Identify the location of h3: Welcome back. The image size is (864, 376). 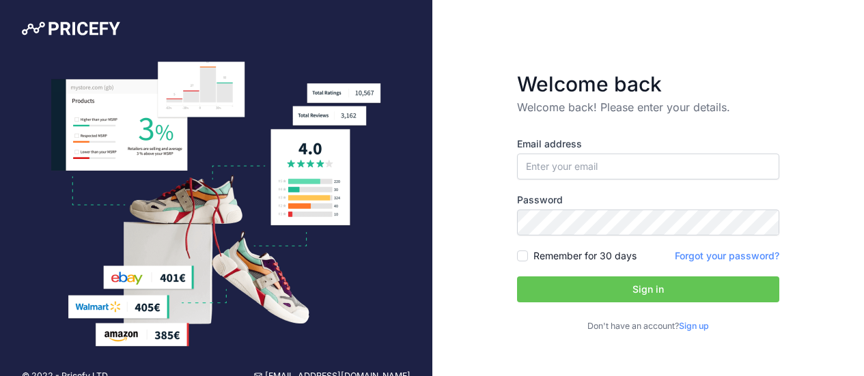
(648, 84).